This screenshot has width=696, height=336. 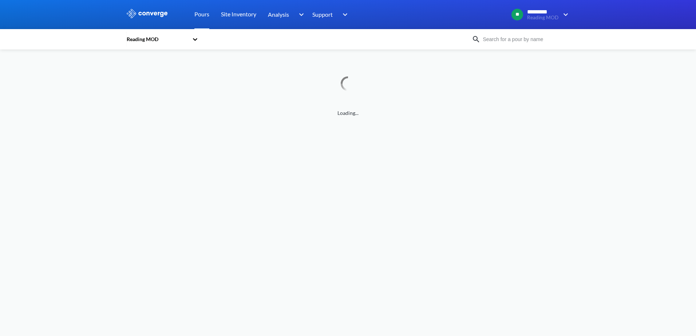 What do you see at coordinates (525, 39) in the screenshot?
I see `input: Search for a pour by name` at bounding box center [525, 39].